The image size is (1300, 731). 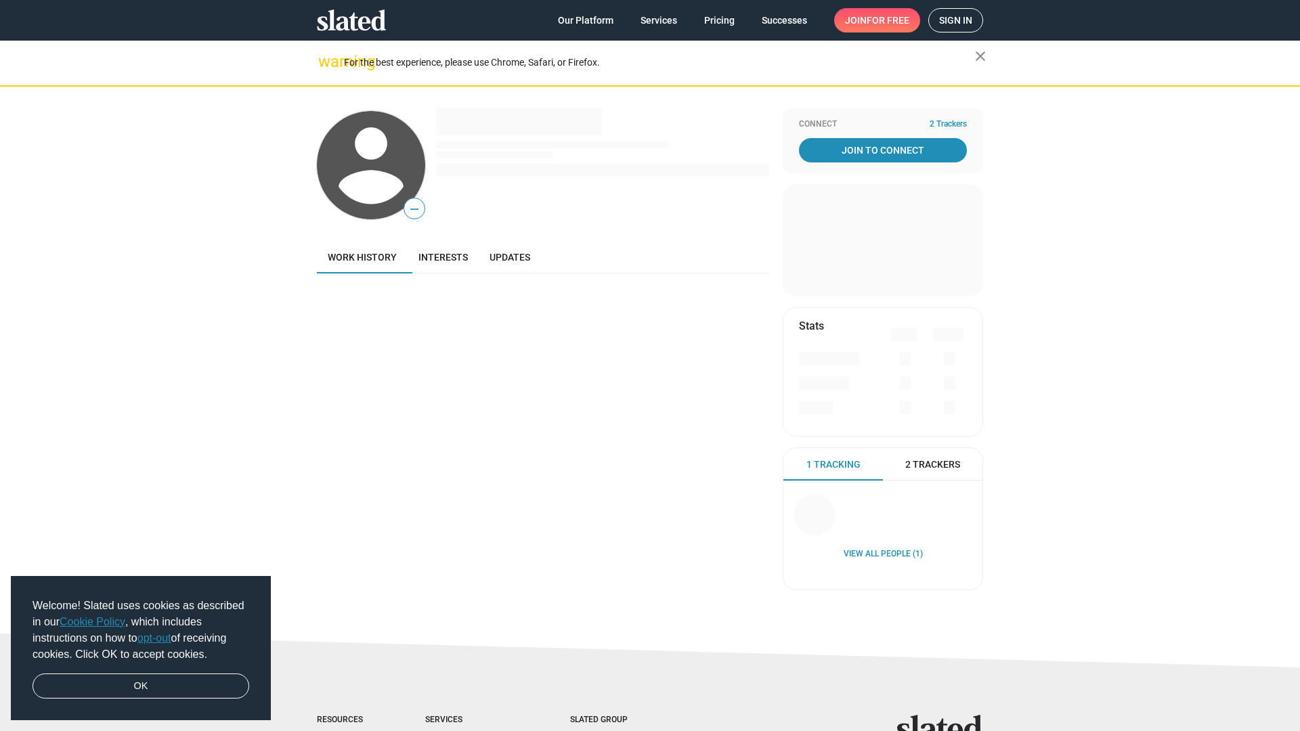 What do you see at coordinates (883, 150) in the screenshot?
I see `a: Join To Connect` at bounding box center [883, 150].